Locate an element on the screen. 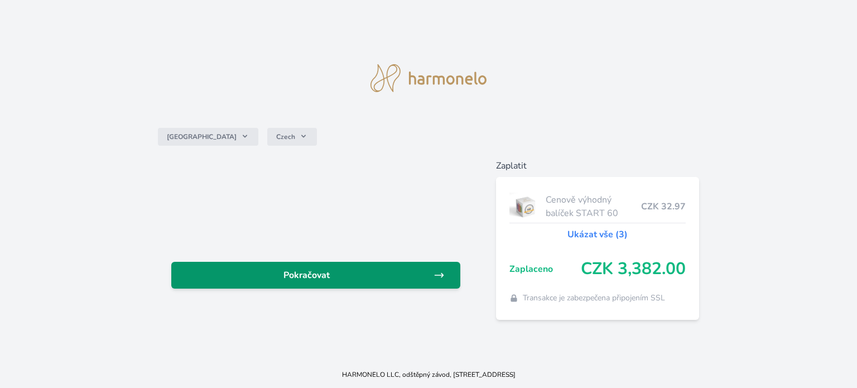 The width and height of the screenshot is (857, 388). span: Czech is located at coordinates (286, 137).